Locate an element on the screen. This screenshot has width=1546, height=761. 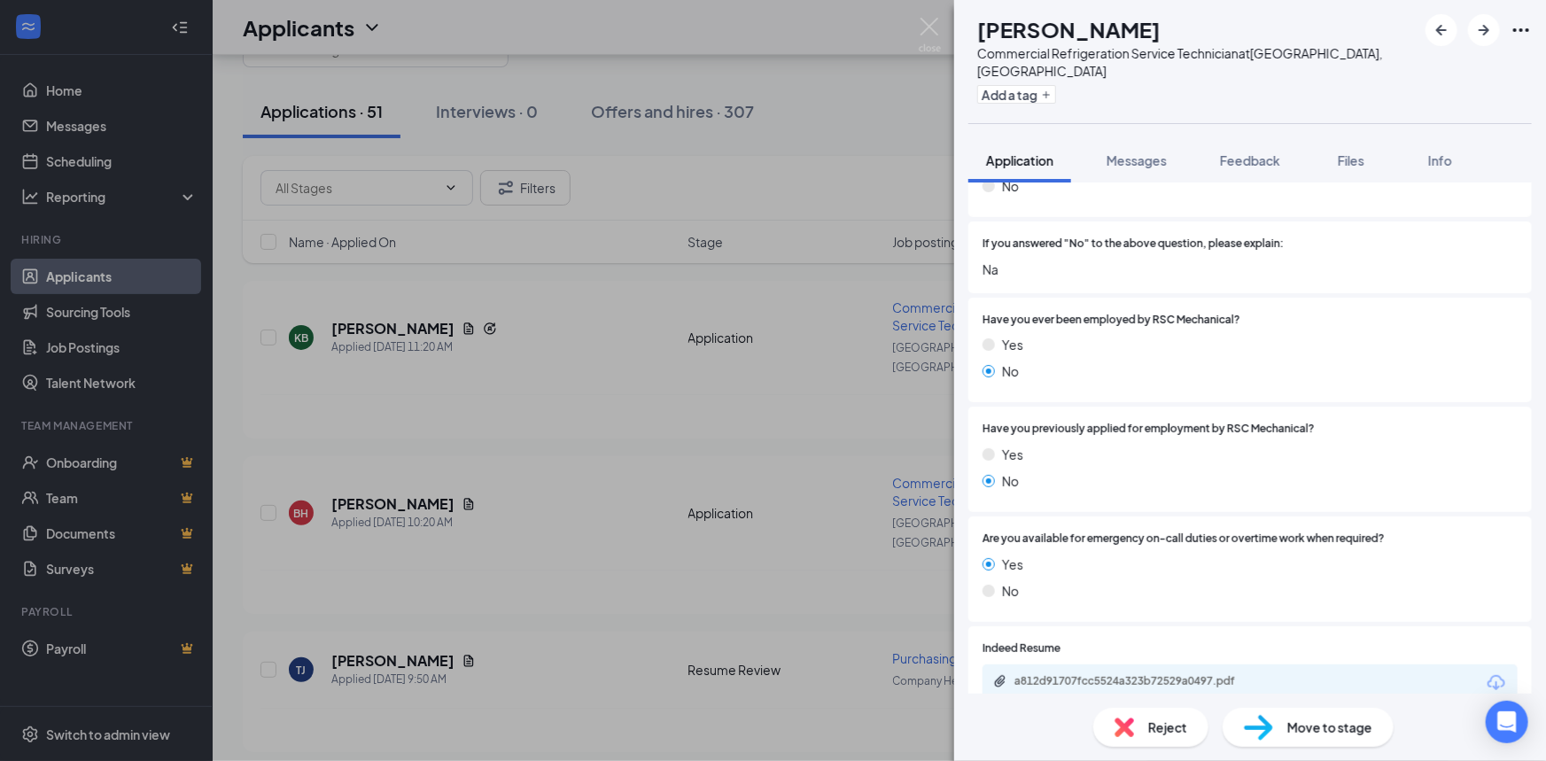
span: Feedback is located at coordinates (1250, 160).